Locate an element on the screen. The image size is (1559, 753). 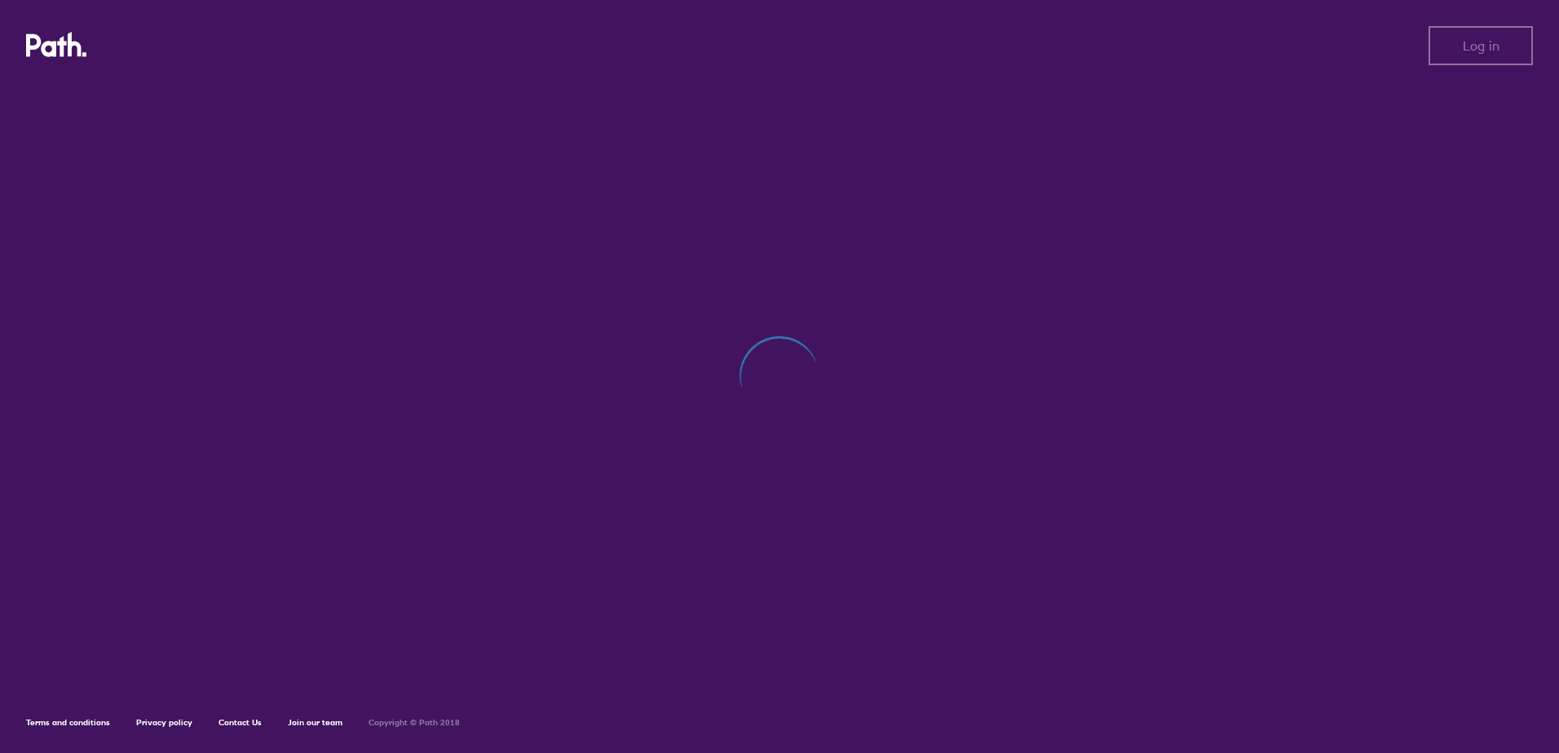
a: Privacy policy is located at coordinates (164, 722).